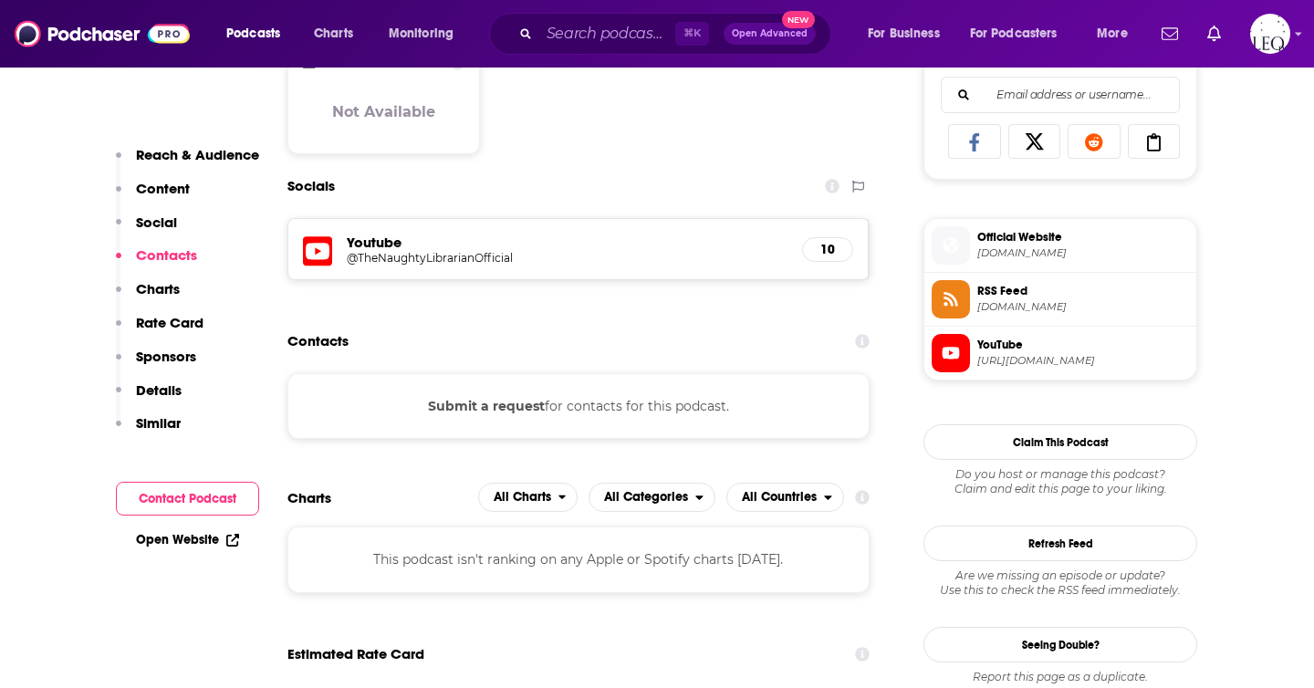  Describe the element at coordinates (486, 406) in the screenshot. I see `button: Submit a request` at that location.